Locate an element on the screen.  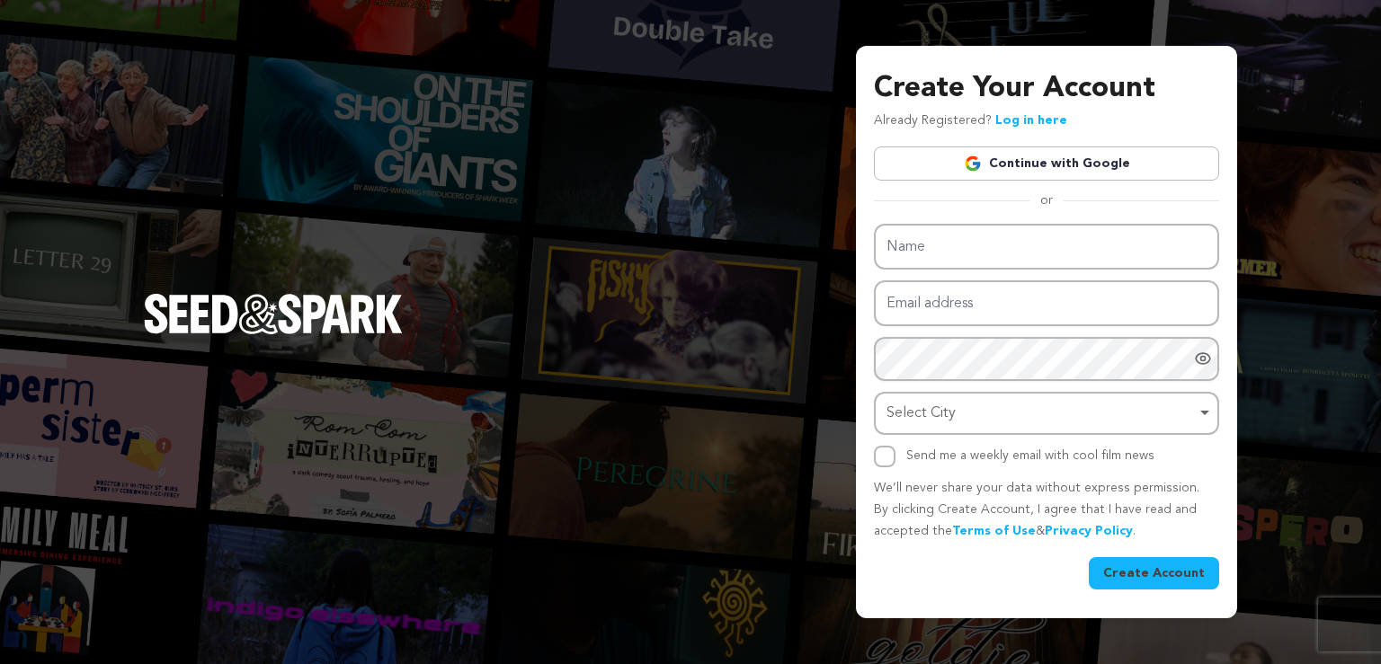
img: Seed&Spark Logo is located at coordinates (273, 314).